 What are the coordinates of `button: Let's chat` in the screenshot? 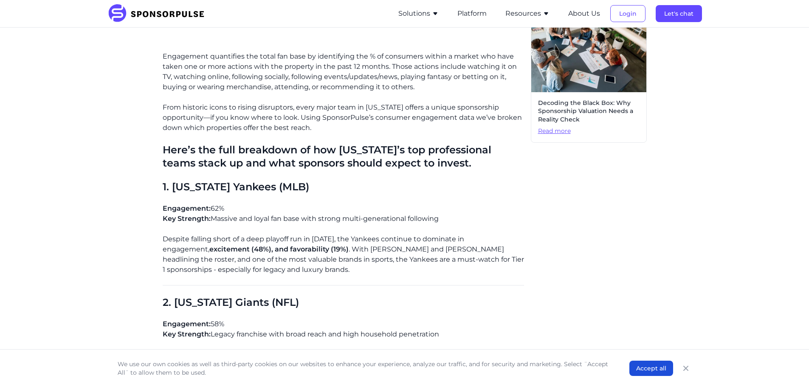 It's located at (679, 14).